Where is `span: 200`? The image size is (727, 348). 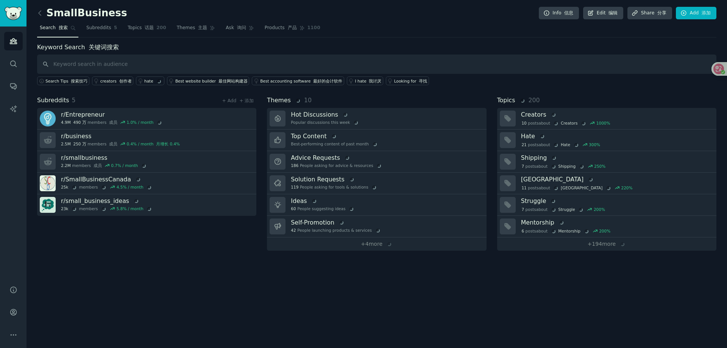 span: 200 is located at coordinates (534, 100).